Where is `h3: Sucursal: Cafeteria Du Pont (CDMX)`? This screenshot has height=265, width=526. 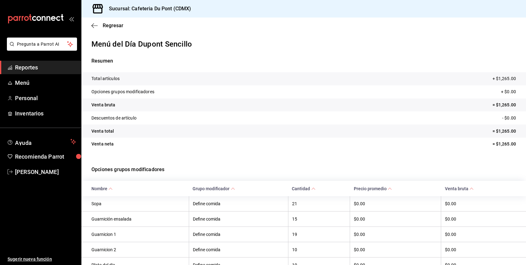
h3: Sucursal: Cafeteria Du Pont (CDMX) is located at coordinates (147, 9).